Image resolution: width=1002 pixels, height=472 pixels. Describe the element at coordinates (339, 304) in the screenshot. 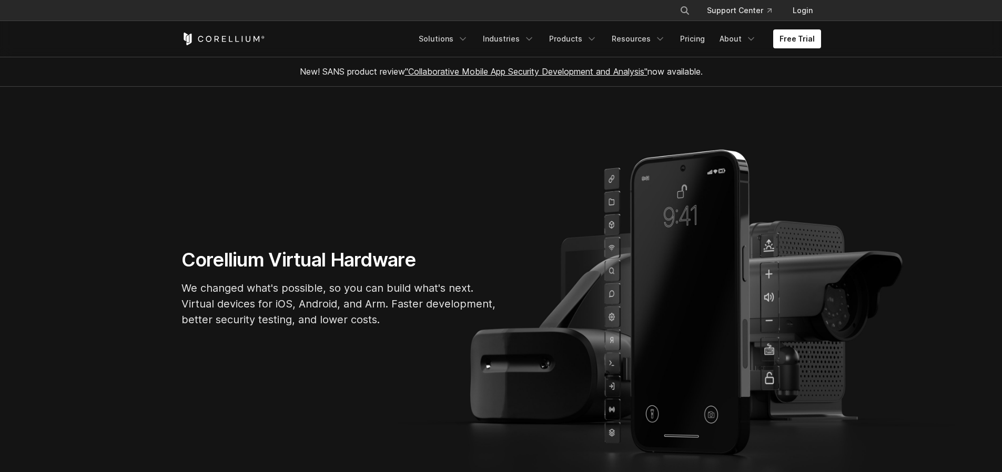

I see `p: We changed what's possible, so you can build what's next. Virtual devices for iOS, Android, and A...` at that location.